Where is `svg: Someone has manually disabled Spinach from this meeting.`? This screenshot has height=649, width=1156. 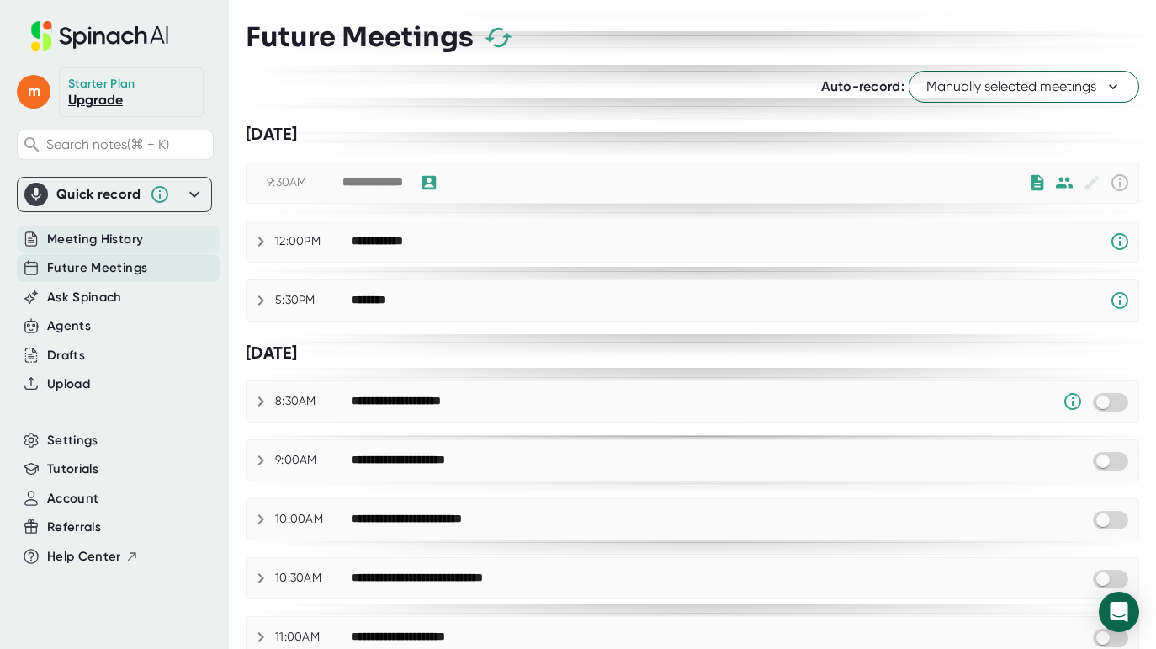 svg: Someone has manually disabled Spinach from this meeting. is located at coordinates (1072, 401).